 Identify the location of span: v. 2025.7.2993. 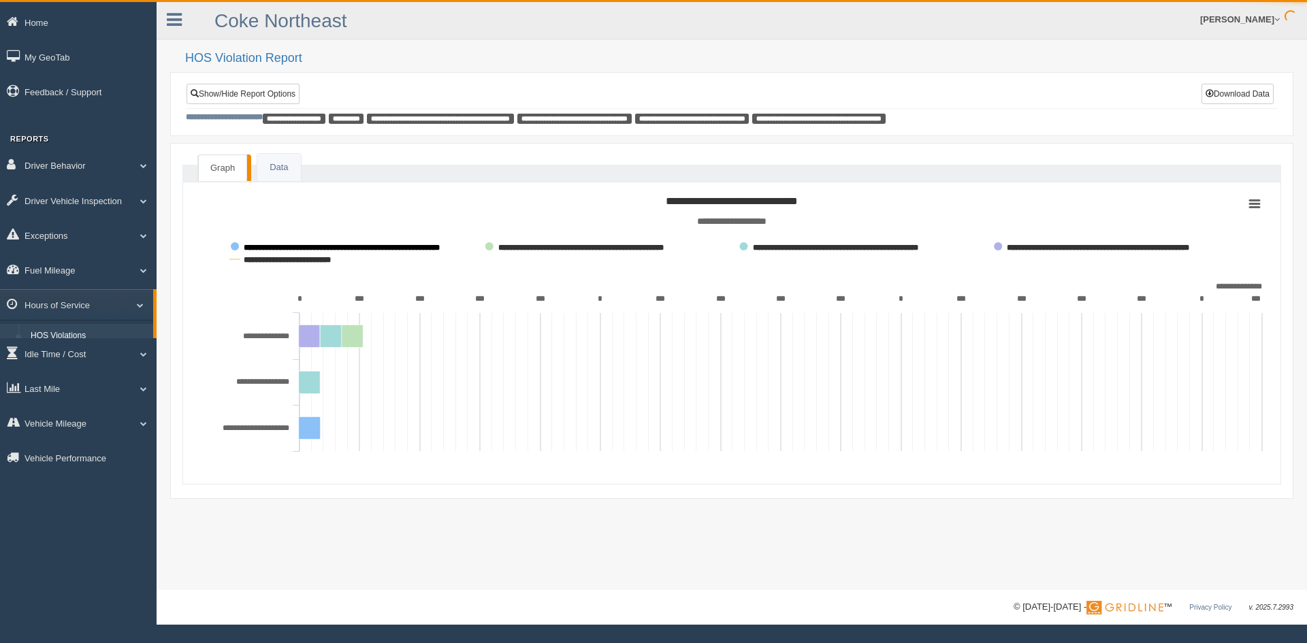
(1271, 607).